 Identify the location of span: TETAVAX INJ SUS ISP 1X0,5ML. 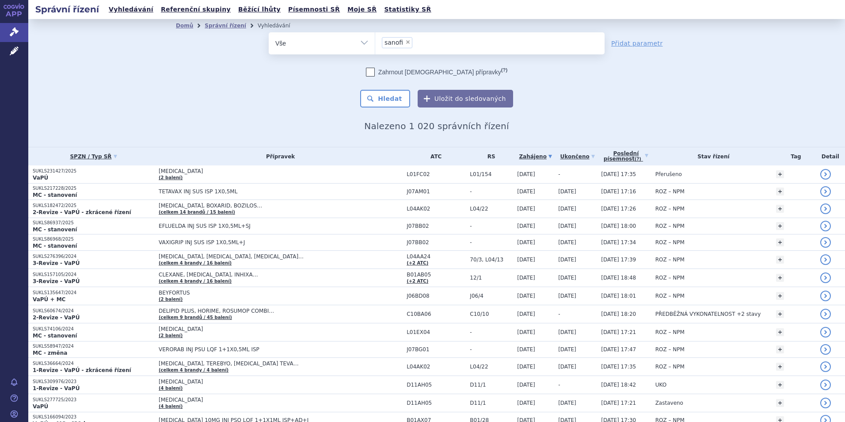
(269, 191).